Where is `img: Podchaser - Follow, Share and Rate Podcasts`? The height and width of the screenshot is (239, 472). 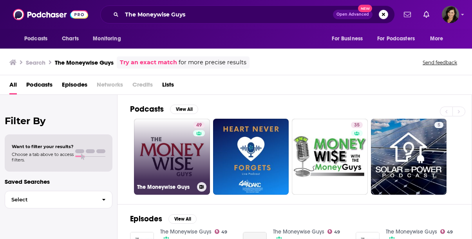 img: Podchaser - Follow, Share and Rate Podcasts is located at coordinates (51, 15).